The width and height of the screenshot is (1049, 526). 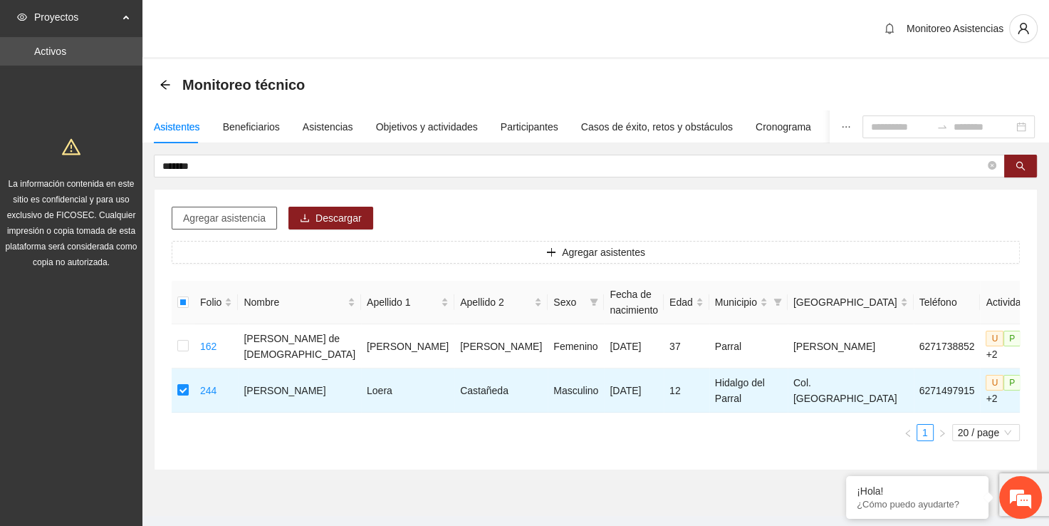 What do you see at coordinates (657, 127) in the screenshot?
I see `div: Casos de éxito, retos y obstáculos` at bounding box center [657, 127].